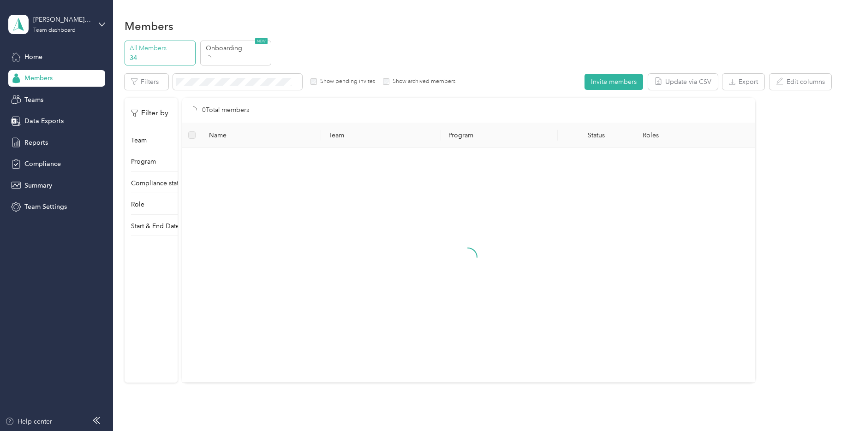 The image size is (847, 431). Describe the element at coordinates (261, 135) in the screenshot. I see `span: Name` at that location.